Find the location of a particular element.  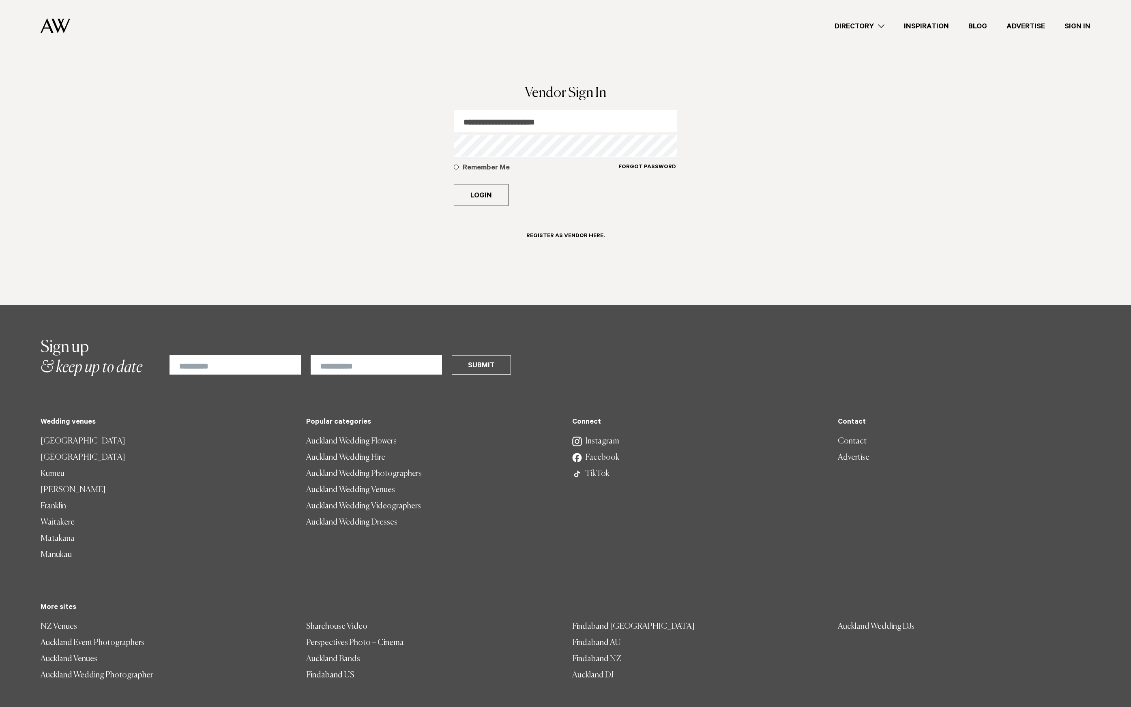

a: Forgot Password is located at coordinates (647, 172).